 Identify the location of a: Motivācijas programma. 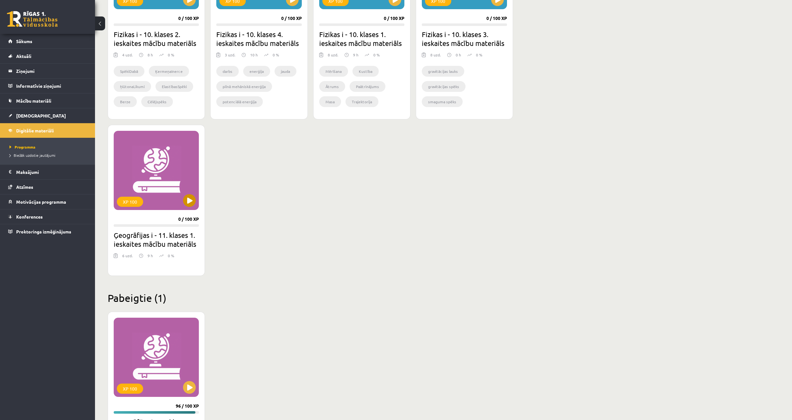
(47, 202).